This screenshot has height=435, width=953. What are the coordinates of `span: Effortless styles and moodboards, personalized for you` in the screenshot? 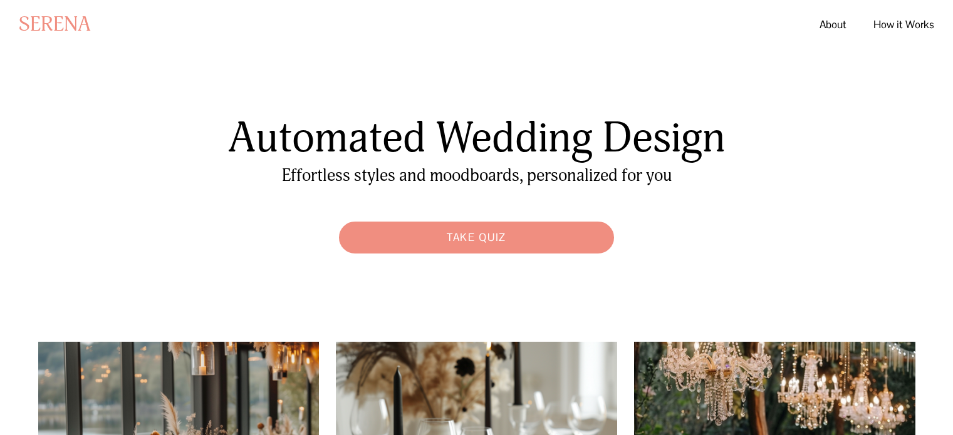 It's located at (477, 175).